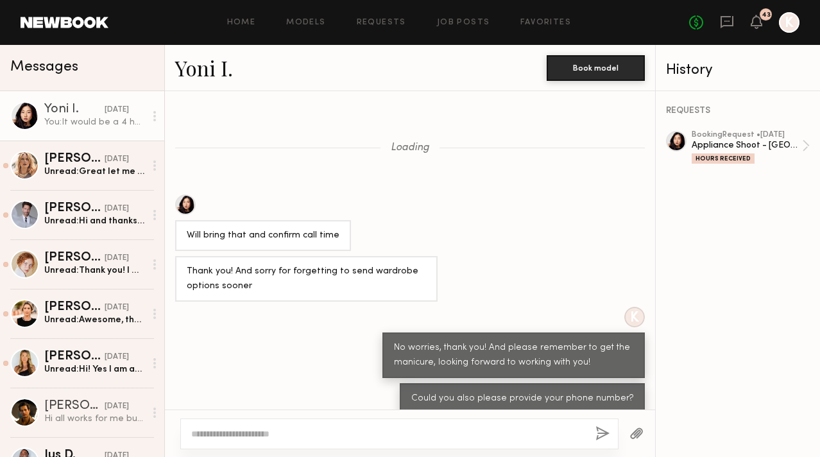 This screenshot has height=457, width=820. Describe the element at coordinates (94, 122) in the screenshot. I see `div: You: It would be a 4 hour minimum, what kind of rate are you looking for?` at that location.